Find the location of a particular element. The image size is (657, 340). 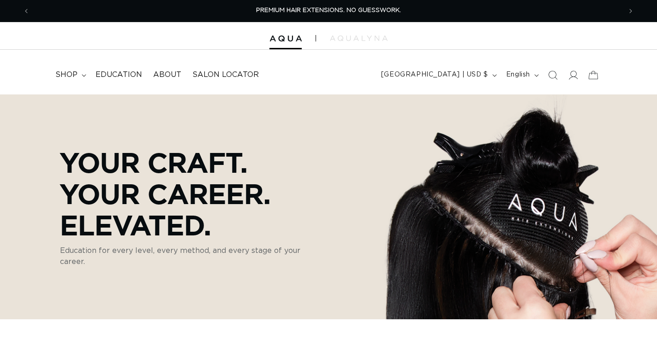

p: Your Craft. Your Career. Elevated. is located at coordinates (191, 194).